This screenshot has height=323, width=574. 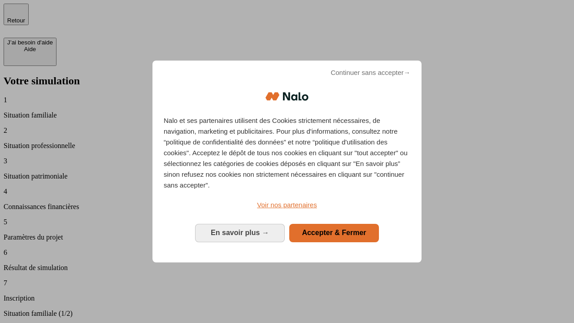 What do you see at coordinates (287, 161) in the screenshot?
I see `div: Bienvenue chez Nalo Gestion du consentement` at bounding box center [287, 161].